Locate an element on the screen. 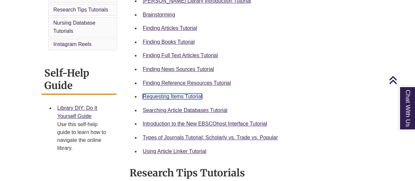  a: Requesting Items Tutorial is located at coordinates (172, 96).